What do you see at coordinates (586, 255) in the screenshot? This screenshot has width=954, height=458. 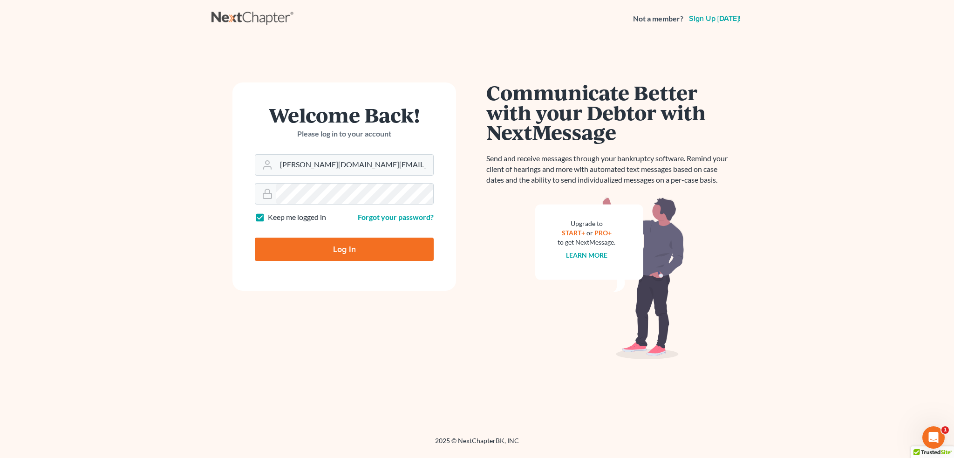 I see `a: Learn more` at bounding box center [586, 255].